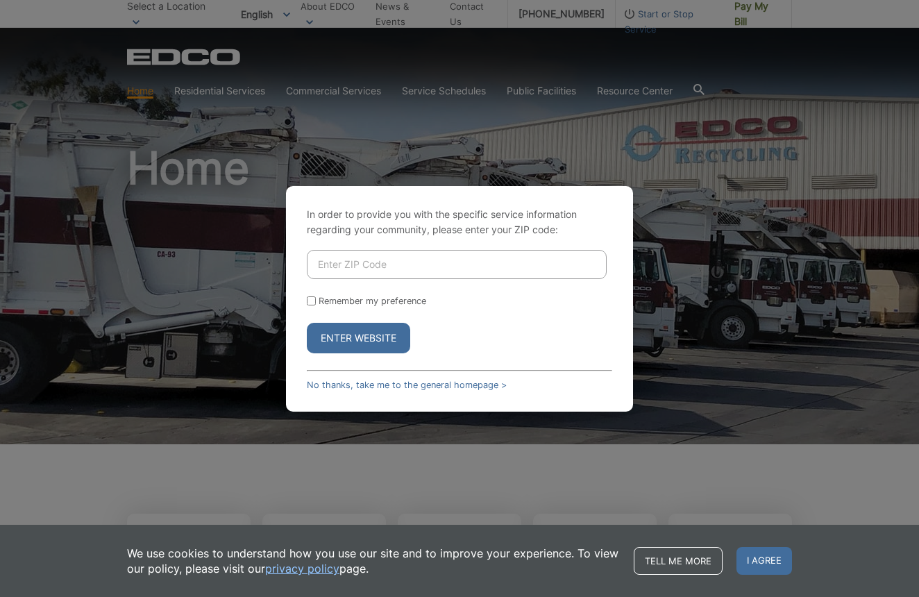 This screenshot has width=919, height=597. Describe the element at coordinates (460, 222) in the screenshot. I see `p: In order to provide you with the specific service information regarding your community, please en...` at that location.